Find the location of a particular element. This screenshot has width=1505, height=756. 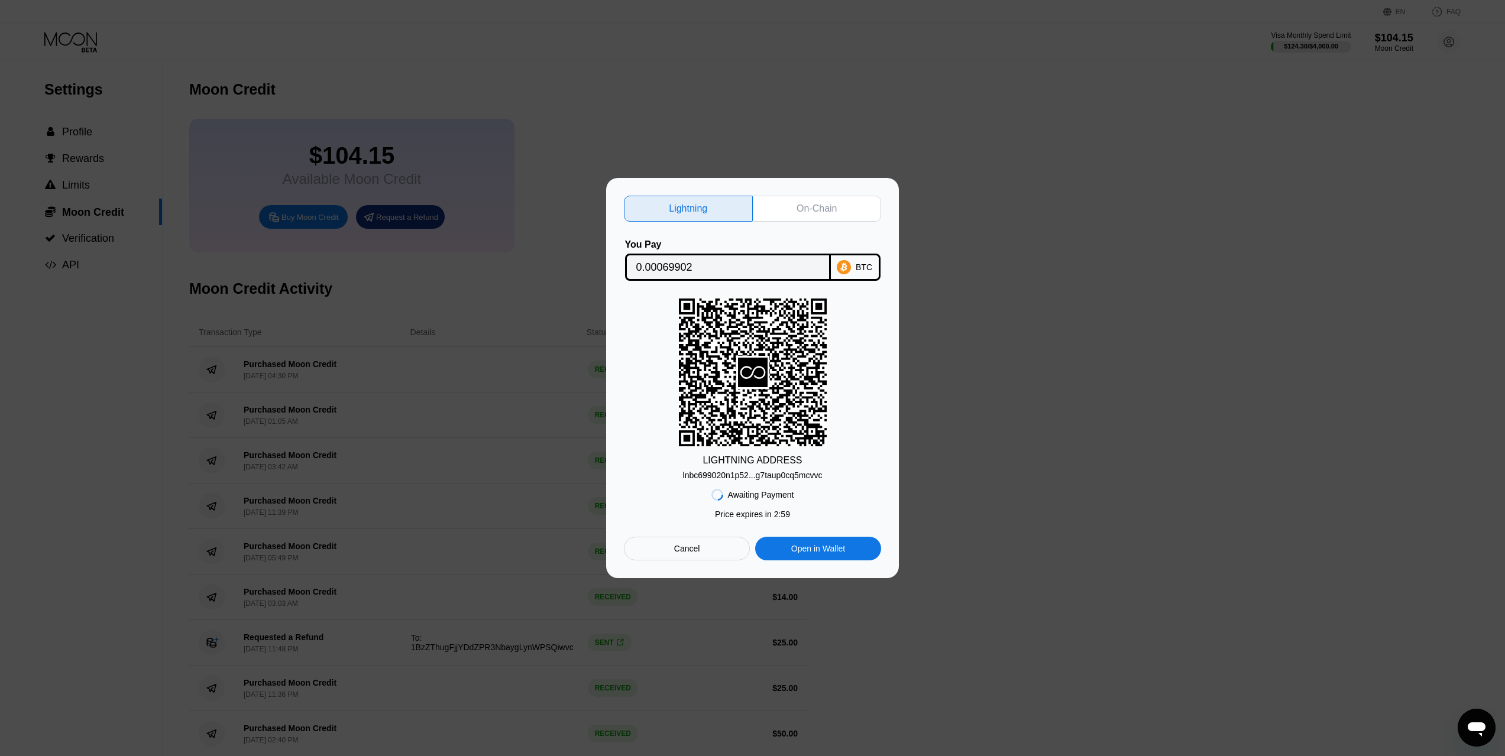

div: LIGHTNING ADDRESS is located at coordinates (752, 461).